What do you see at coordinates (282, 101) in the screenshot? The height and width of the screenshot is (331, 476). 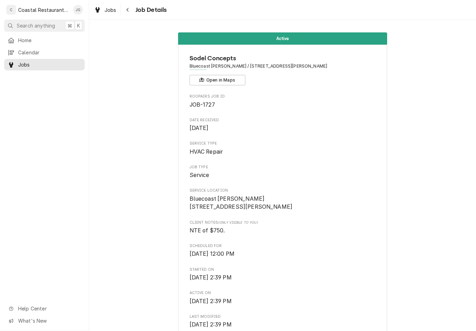 I see `div: Roopairs Job ID` at bounding box center [282, 101].